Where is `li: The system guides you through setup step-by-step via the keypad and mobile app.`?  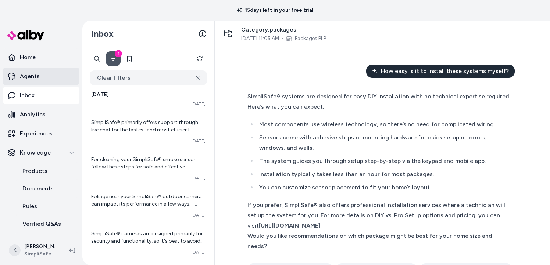 li: The system guides you through setup step-by-step via the keypad and mobile app. is located at coordinates (383, 161).